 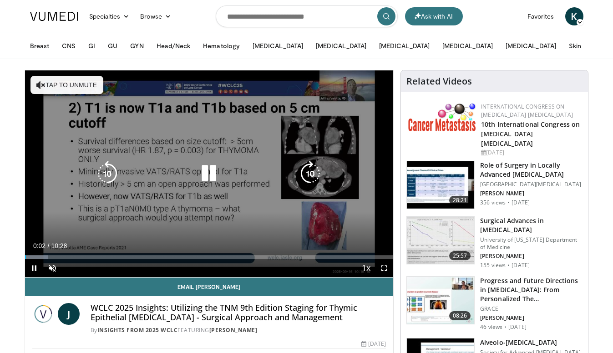 I want to click on div: Progress Bar, so click(x=209, y=257).